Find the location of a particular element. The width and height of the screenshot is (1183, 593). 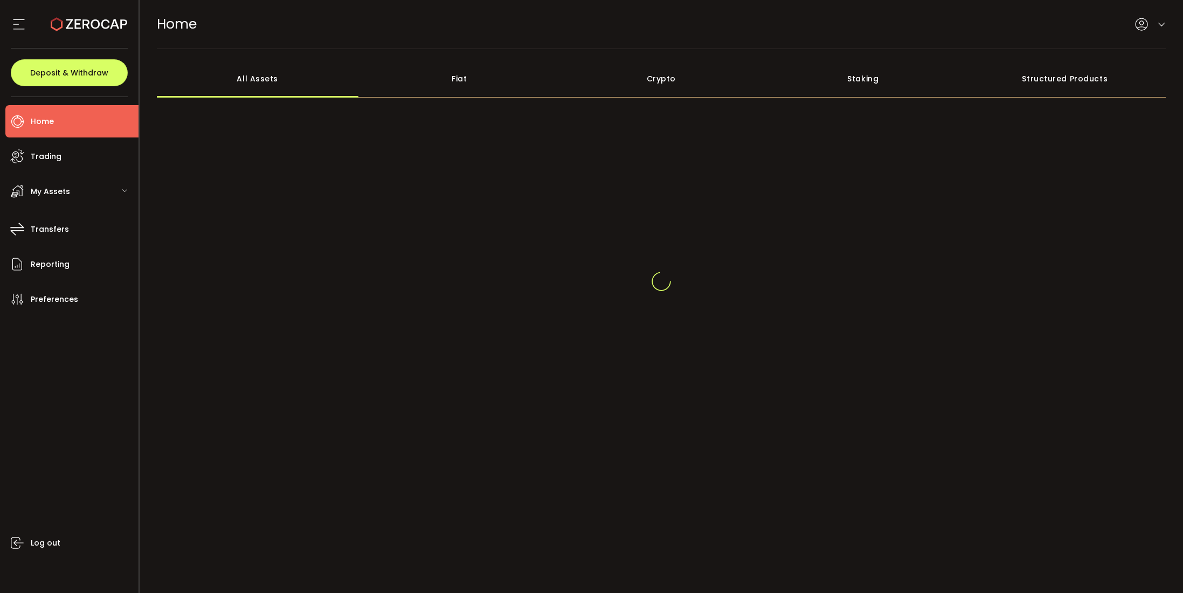

div: Fiat is located at coordinates (459, 79).